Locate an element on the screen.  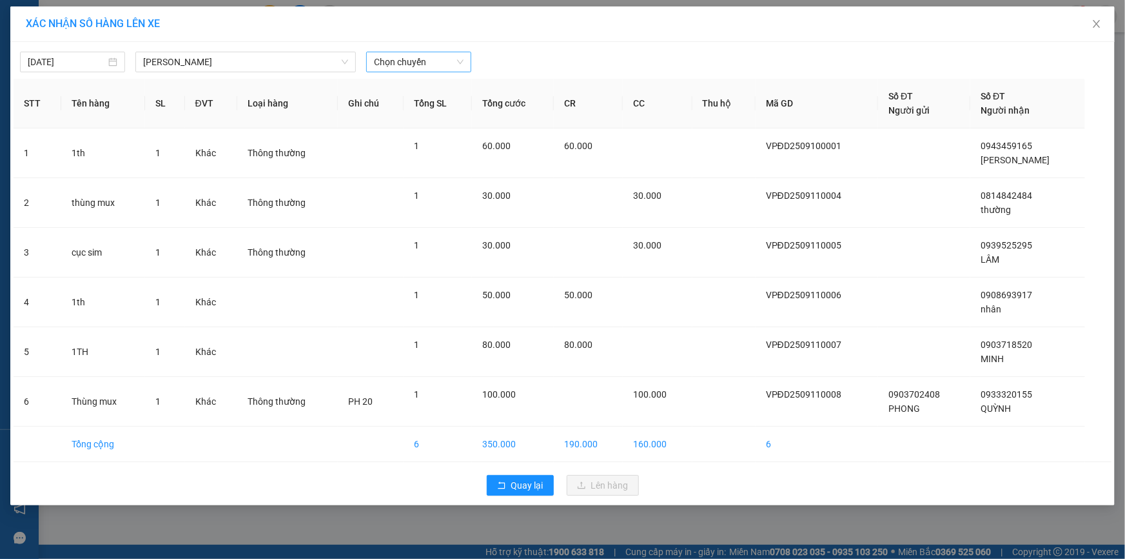
th: CR is located at coordinates (588, 103).